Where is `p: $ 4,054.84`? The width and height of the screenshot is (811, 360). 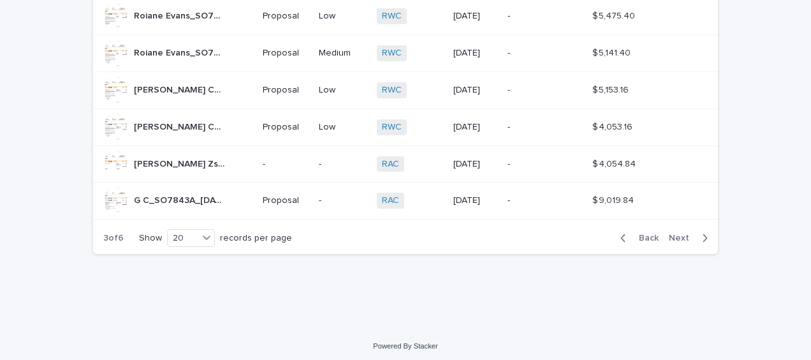 p: $ 4,054.84 is located at coordinates (615, 163).